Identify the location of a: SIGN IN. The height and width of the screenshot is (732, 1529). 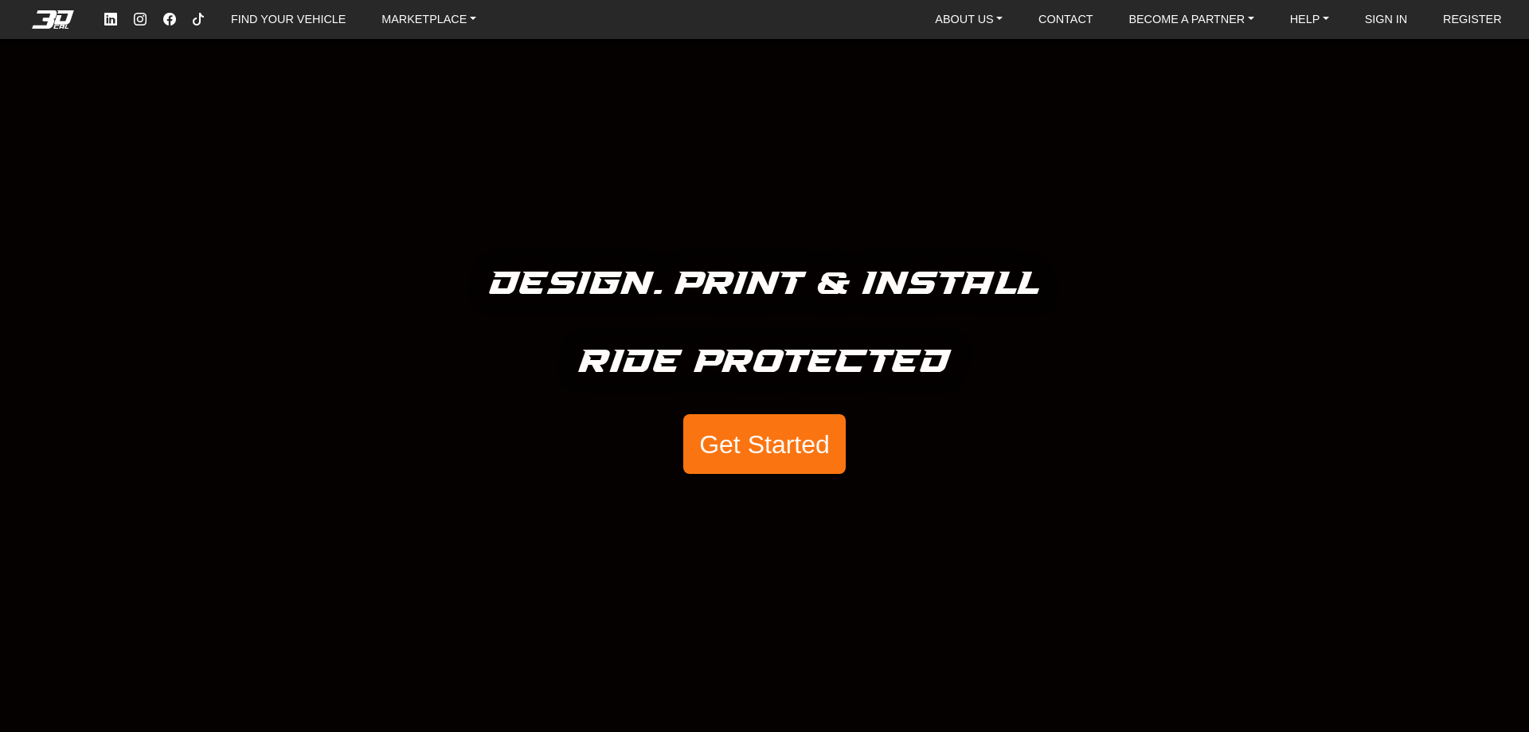
(1387, 19).